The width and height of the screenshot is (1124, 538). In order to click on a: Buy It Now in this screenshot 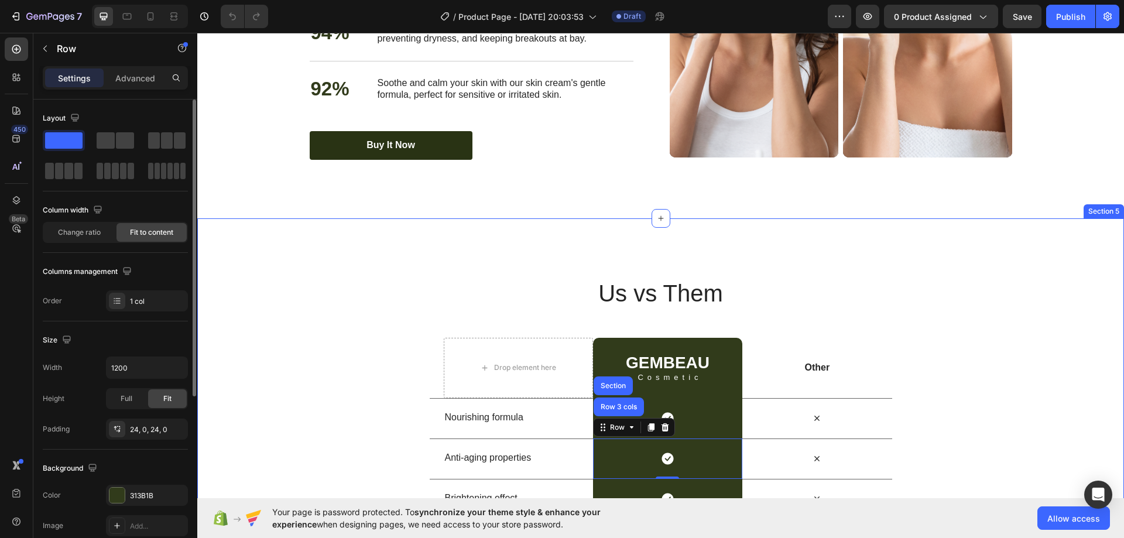, I will do `click(194, 112)`.